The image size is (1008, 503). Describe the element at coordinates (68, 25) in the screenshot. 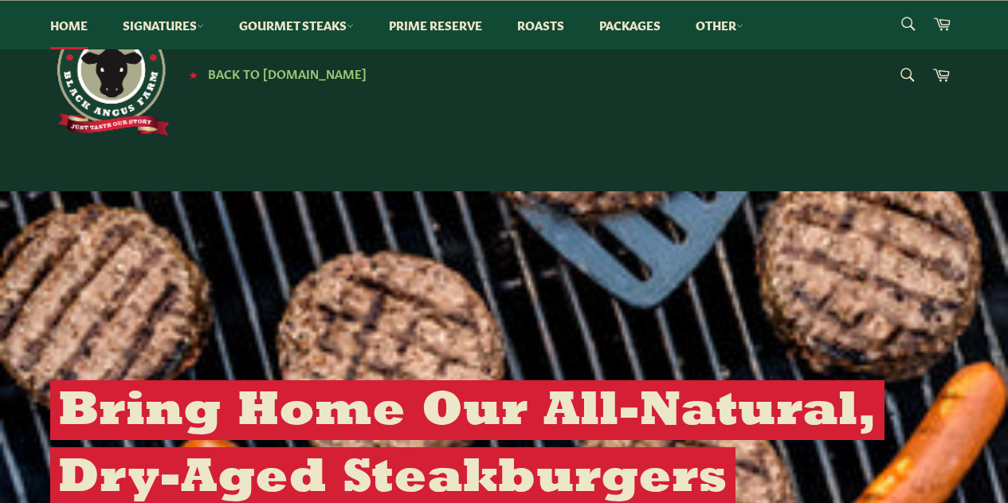

I see `a: Home` at that location.